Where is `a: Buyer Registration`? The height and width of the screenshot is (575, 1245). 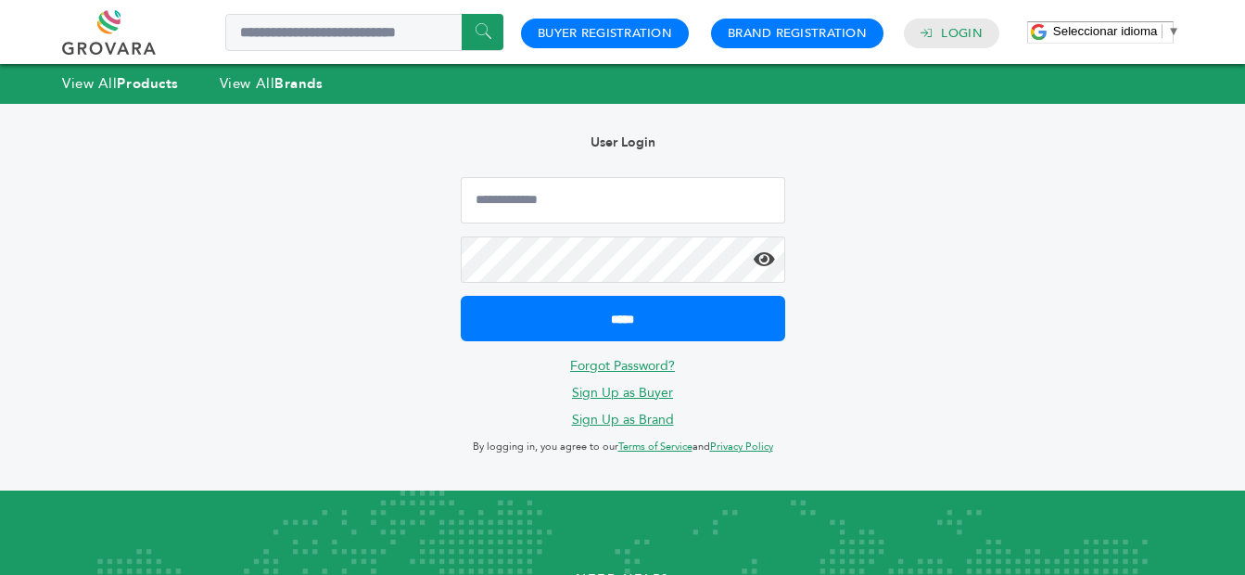 a: Buyer Registration is located at coordinates (604, 33).